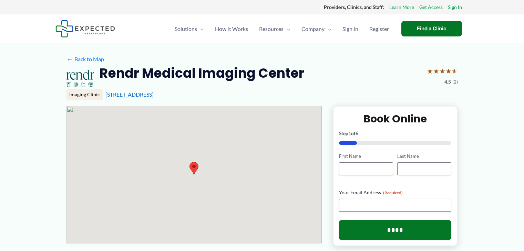  Describe the element at coordinates (395, 193) in the screenshot. I see `label: Your Email Address` at that location.